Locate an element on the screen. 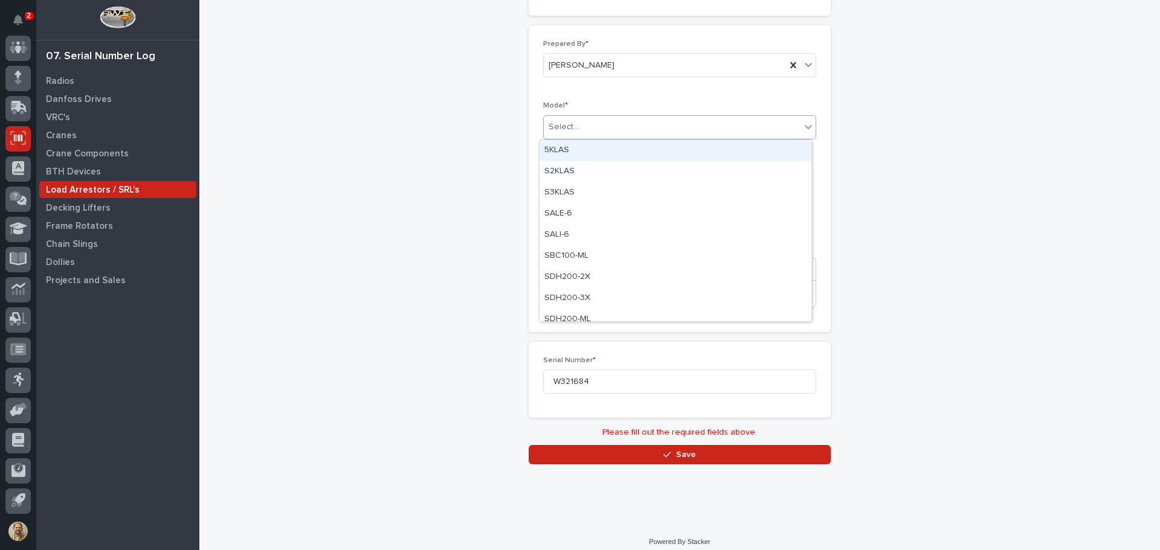  p: Please fill out the required fields above. is located at coordinates (680, 433).